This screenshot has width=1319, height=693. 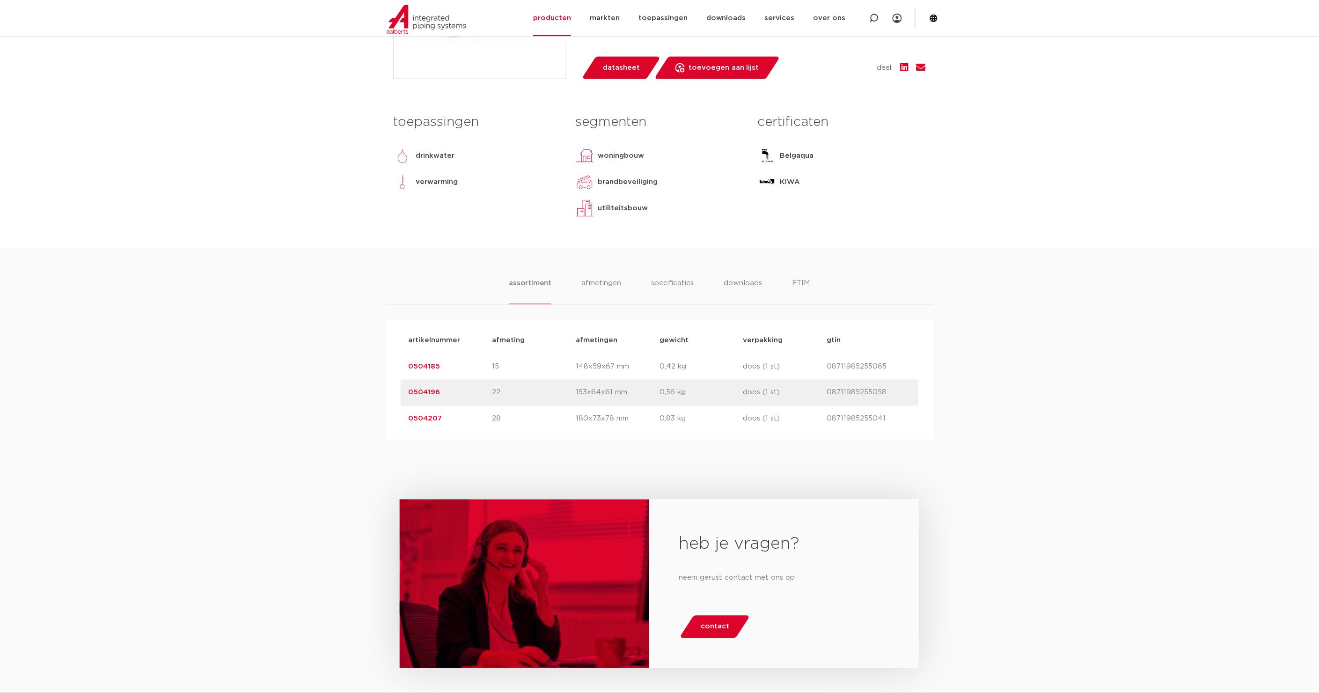 What do you see at coordinates (585, 182) in the screenshot?
I see `img: brandbeveiliging` at bounding box center [585, 182].